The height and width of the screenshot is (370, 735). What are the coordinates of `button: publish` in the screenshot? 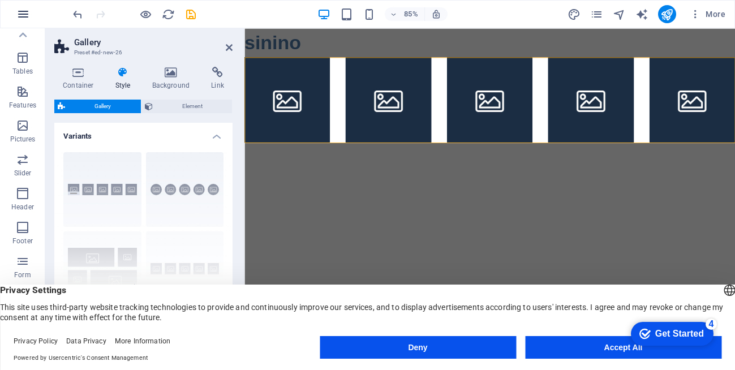 It's located at (667, 14).